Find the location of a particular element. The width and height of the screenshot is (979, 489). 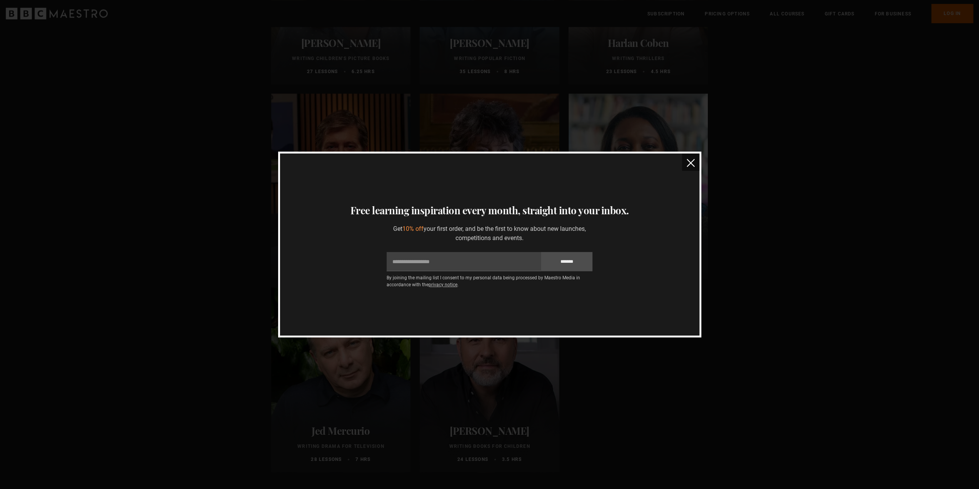

button: close is located at coordinates (690, 162).